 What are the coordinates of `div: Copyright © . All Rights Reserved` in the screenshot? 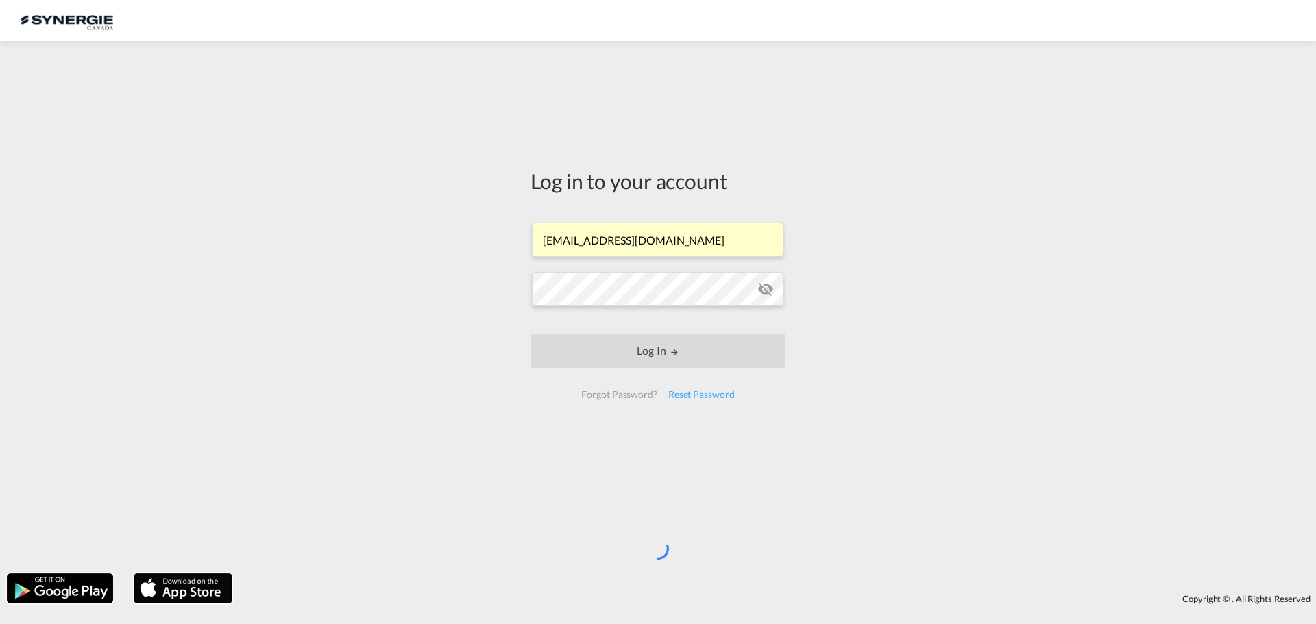 It's located at (777, 599).